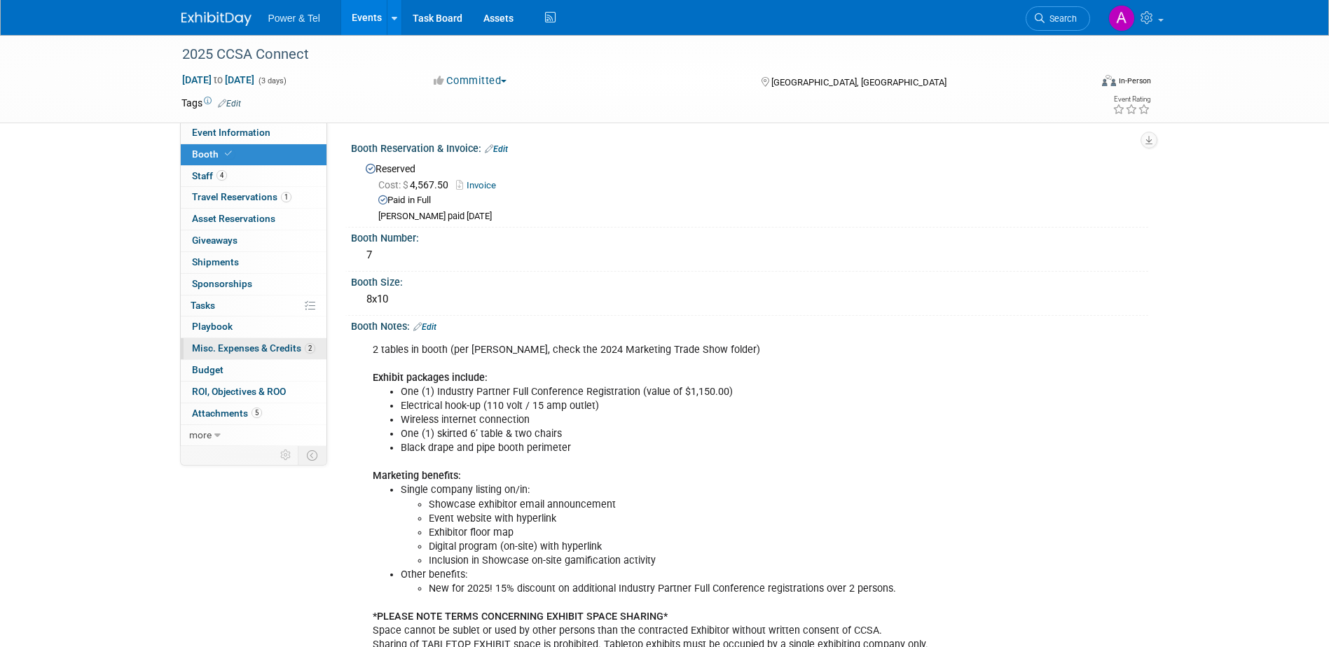  I want to click on li: Other benefits:, so click(693, 582).